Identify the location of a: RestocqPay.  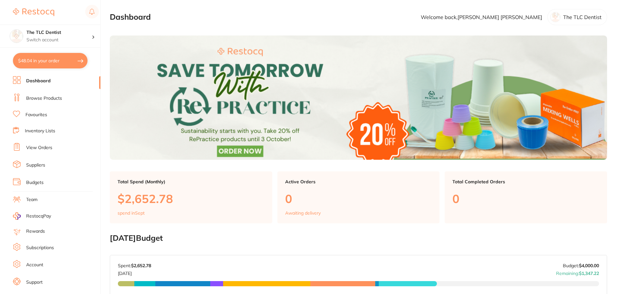
(32, 216).